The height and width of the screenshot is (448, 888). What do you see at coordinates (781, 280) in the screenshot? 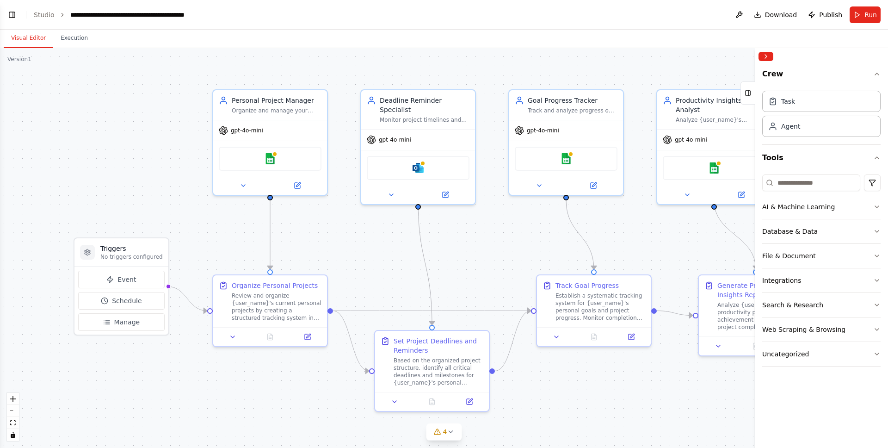
I see `div: Integrations` at bounding box center [781, 280].